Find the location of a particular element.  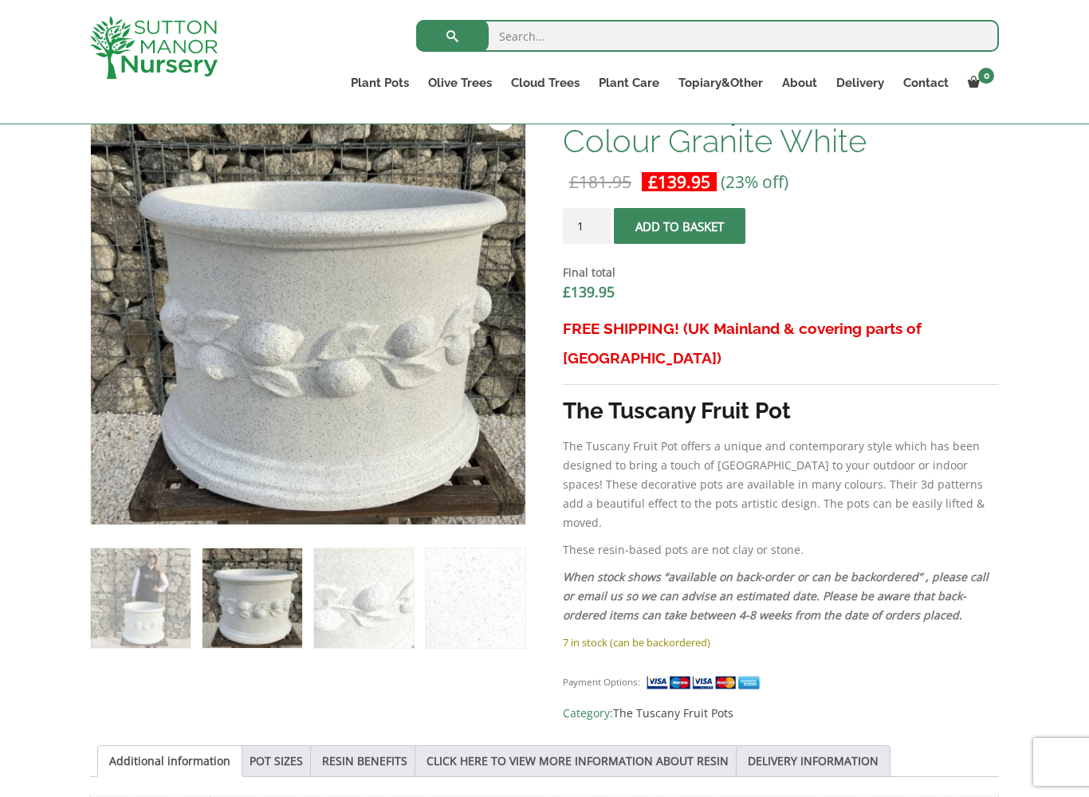

a: Contact is located at coordinates (926, 83).